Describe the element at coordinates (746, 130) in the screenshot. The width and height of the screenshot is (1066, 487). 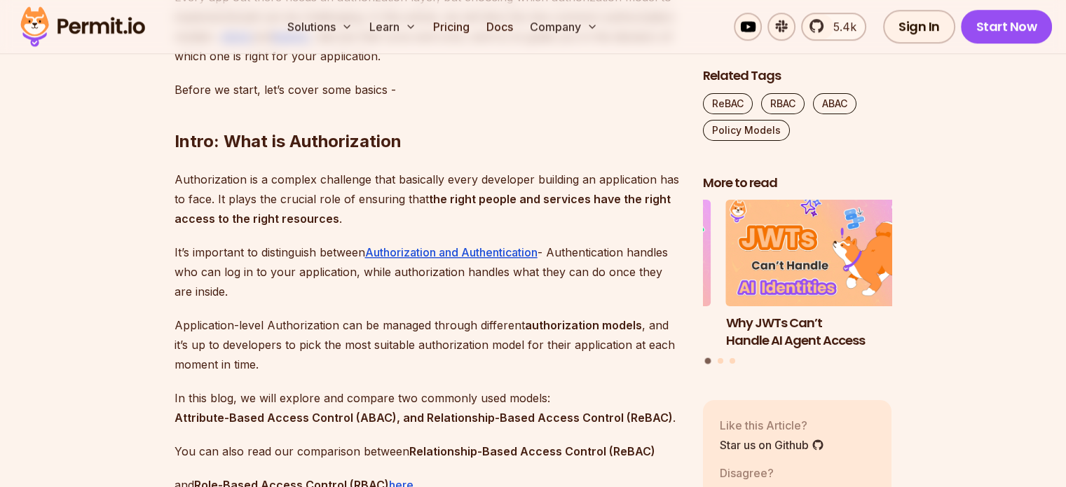
I see `a: Policy Models` at that location.